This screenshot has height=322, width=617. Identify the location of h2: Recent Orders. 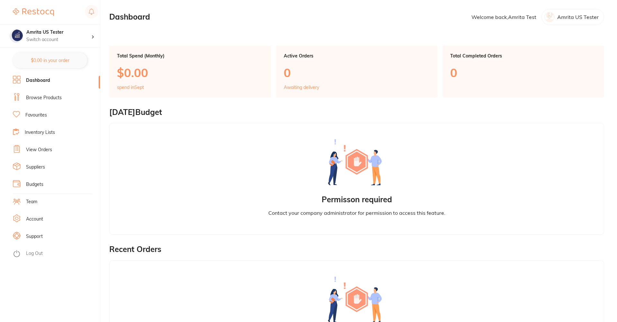
(357, 250).